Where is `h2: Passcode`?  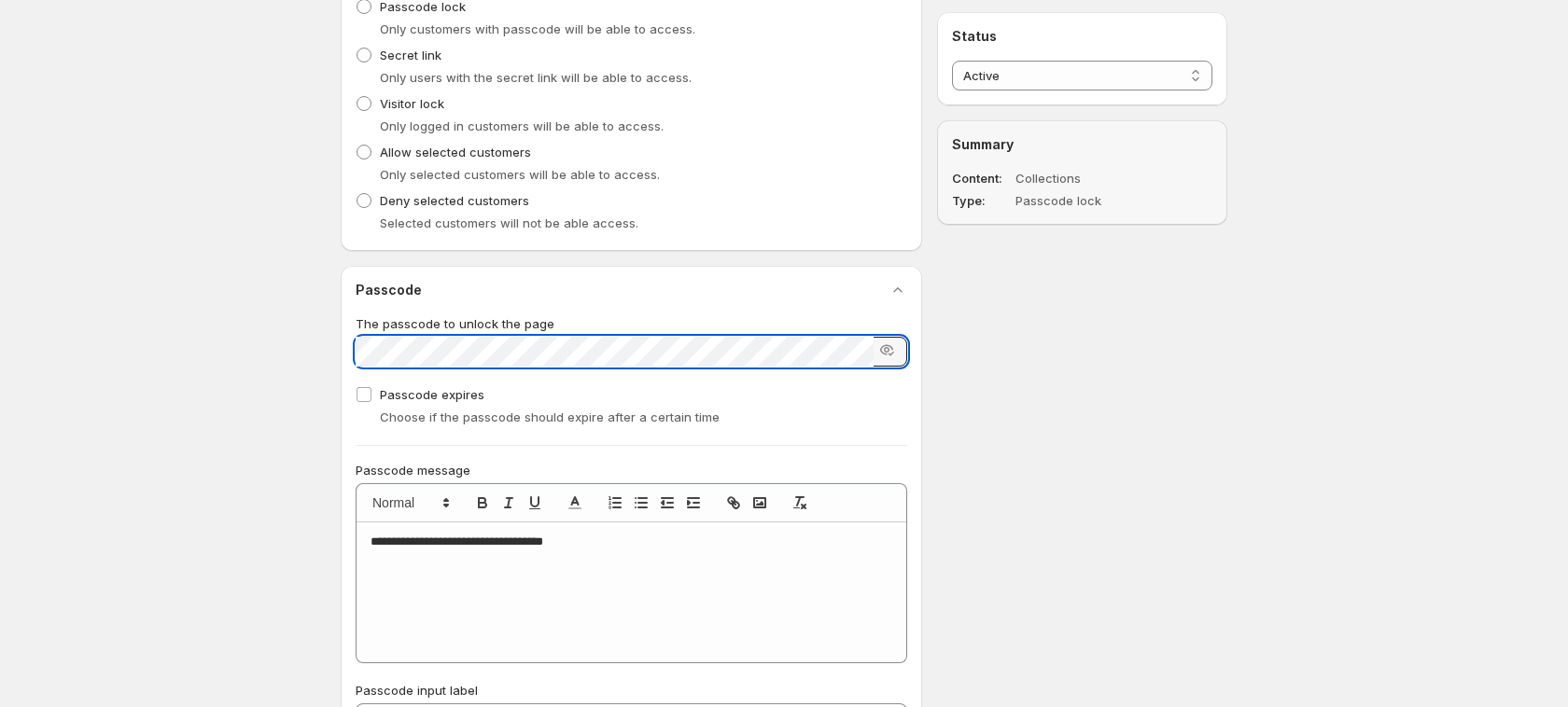 h2: Passcode is located at coordinates (388, 290).